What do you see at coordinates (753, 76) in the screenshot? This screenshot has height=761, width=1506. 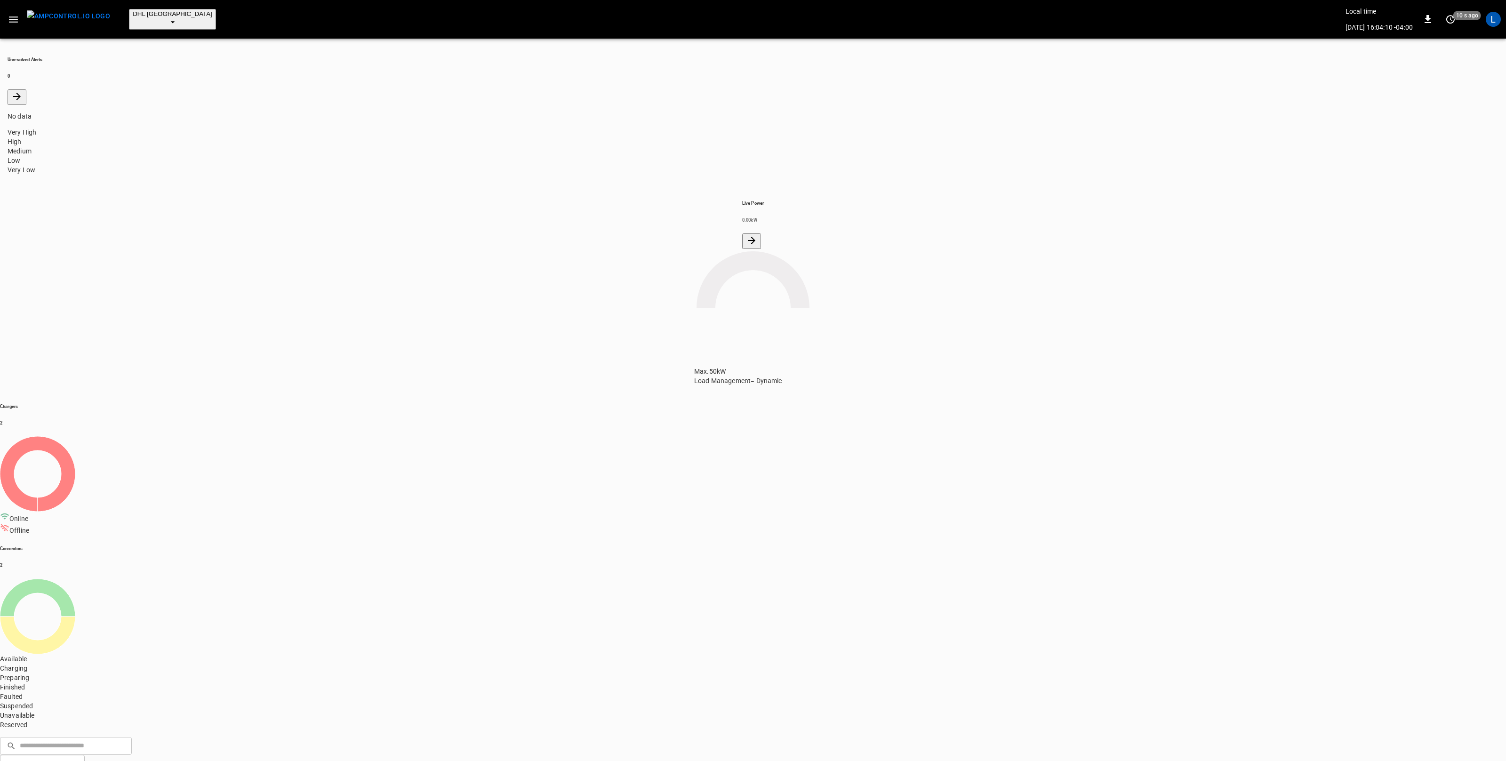 I see `h6: 0` at bounding box center [753, 76].